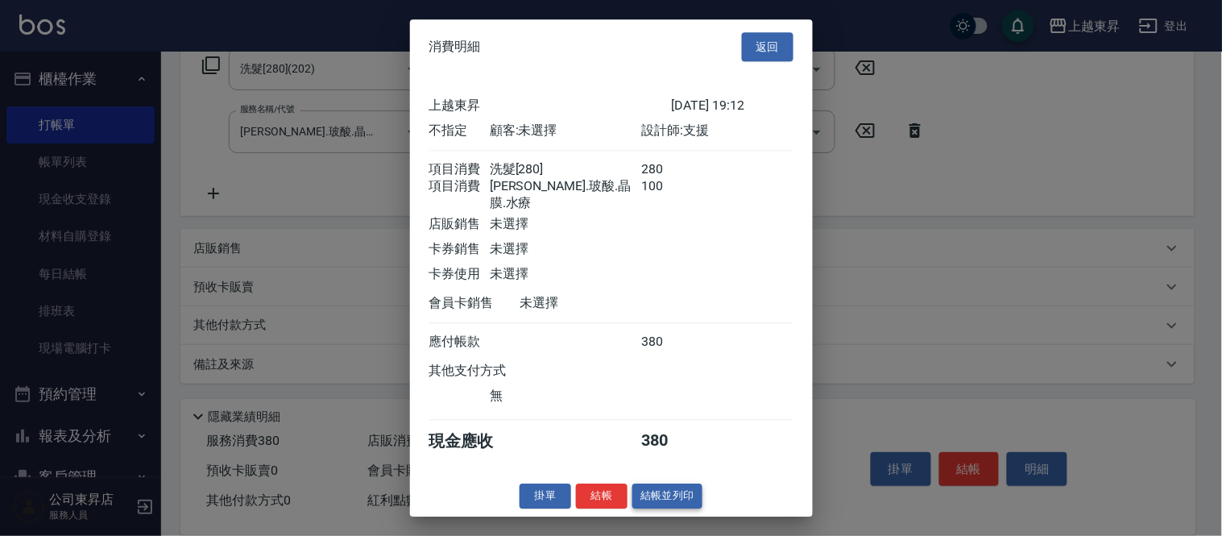  What do you see at coordinates (768, 47) in the screenshot?
I see `button: 返回` at bounding box center [768, 47].